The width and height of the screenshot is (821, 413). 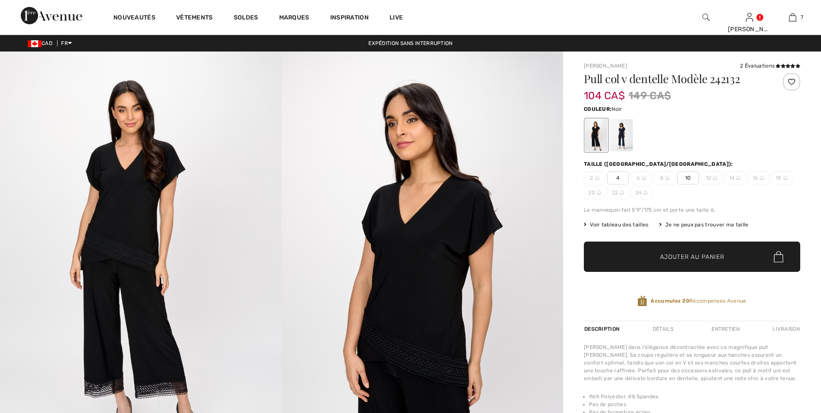 I want to click on span: 18, so click(x=782, y=178).